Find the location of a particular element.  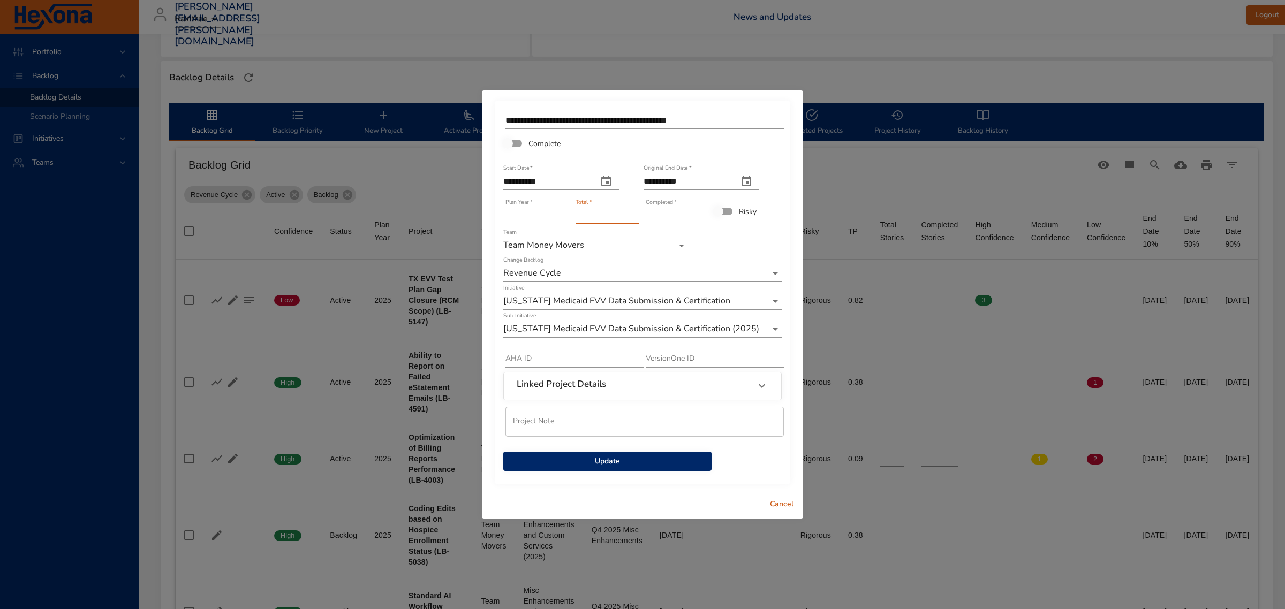

button: Update is located at coordinates (607, 461).